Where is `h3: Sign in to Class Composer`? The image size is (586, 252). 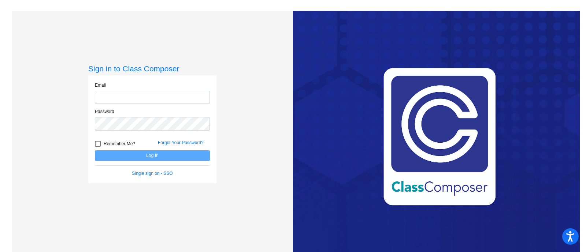 h3: Sign in to Class Composer is located at coordinates (152, 68).